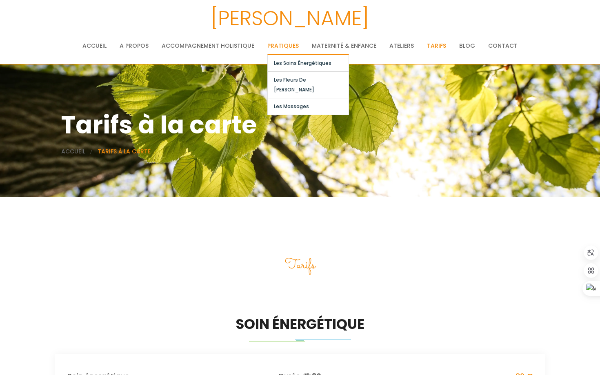  Describe the element at coordinates (308, 63) in the screenshot. I see `a: Les soins énergétiques` at that location.